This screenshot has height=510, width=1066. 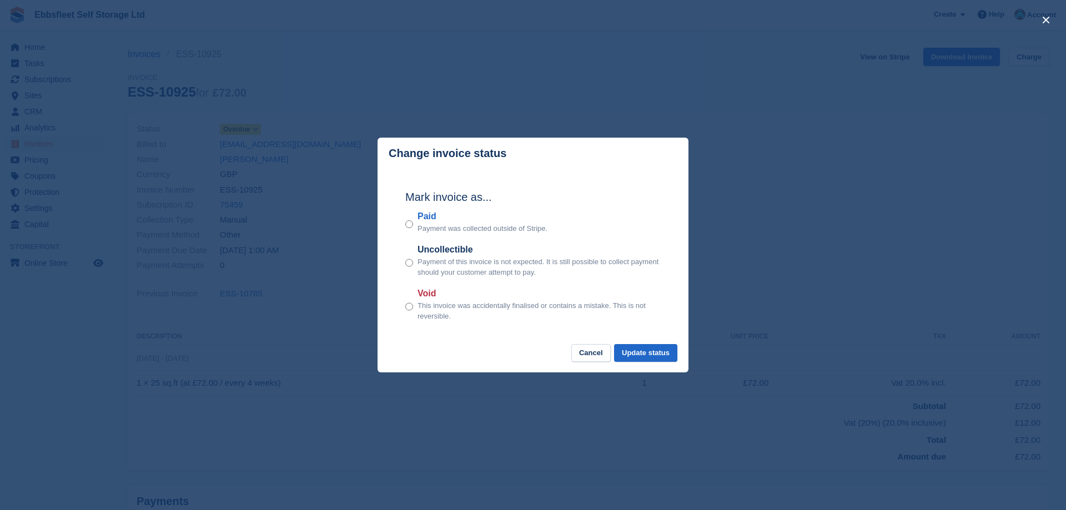 I want to click on h2: Mark invoice as..., so click(x=533, y=197).